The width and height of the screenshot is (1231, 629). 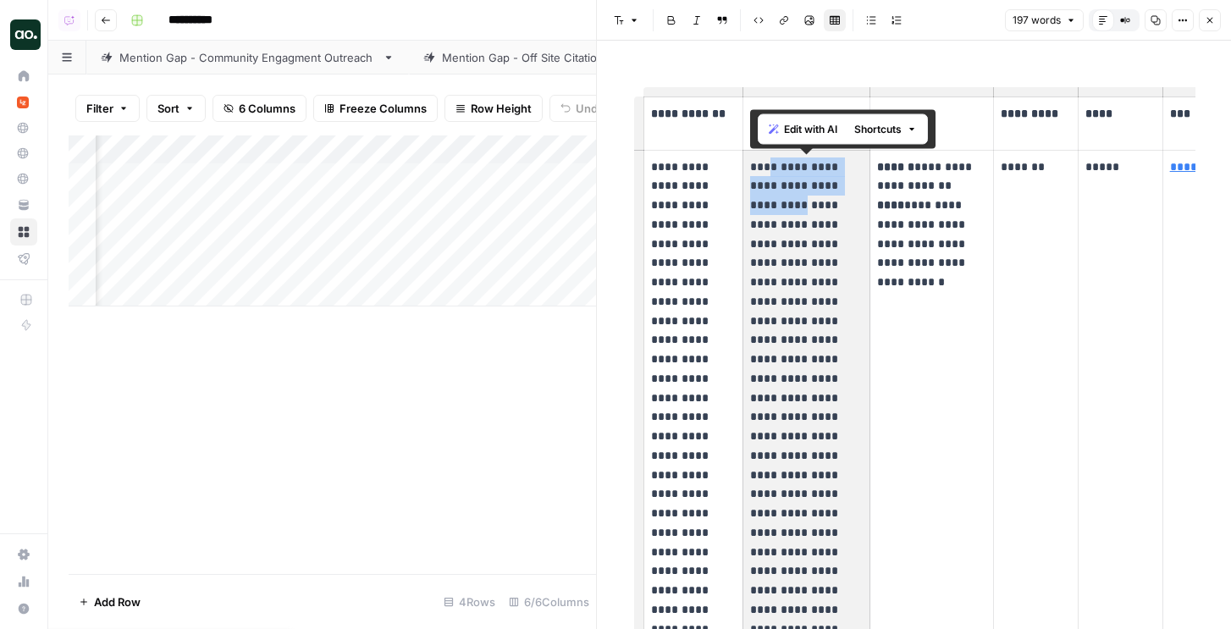 I want to click on img: Dillon Test Logo, so click(x=25, y=35).